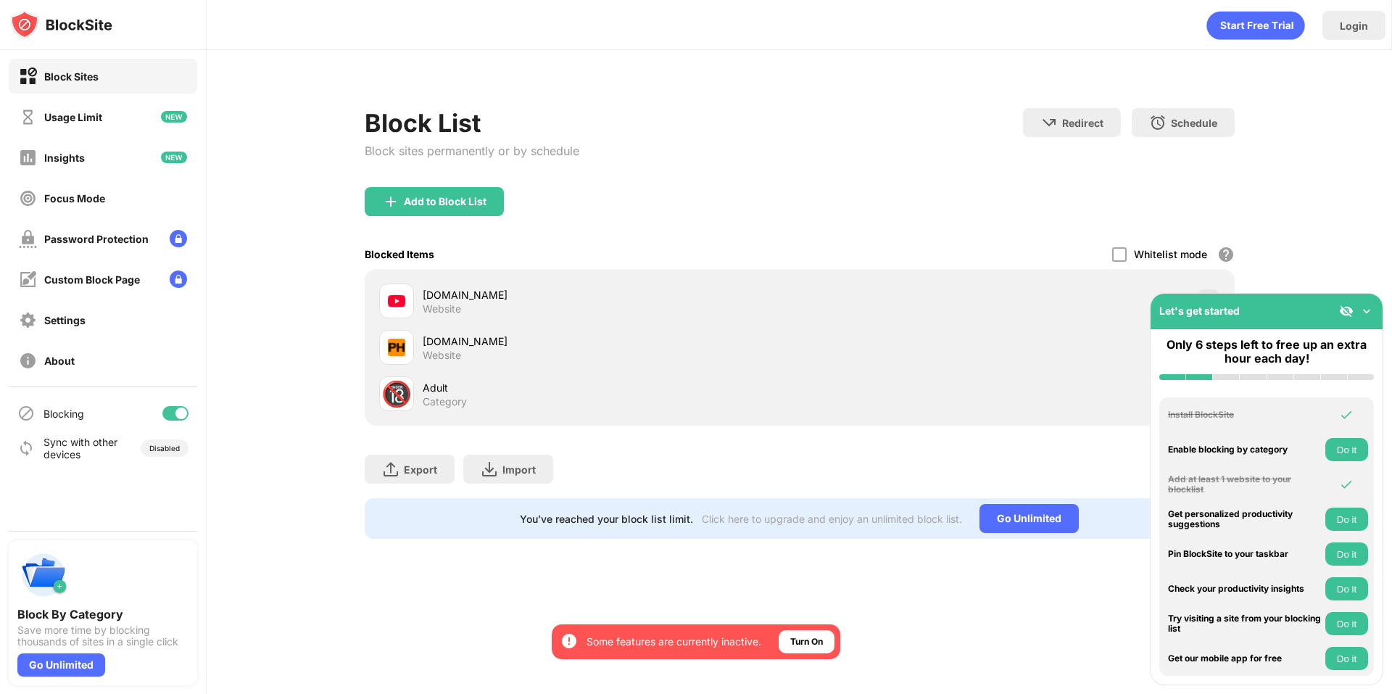 The height and width of the screenshot is (694, 1392). I want to click on img: time-usage-off.svg, so click(28, 117).